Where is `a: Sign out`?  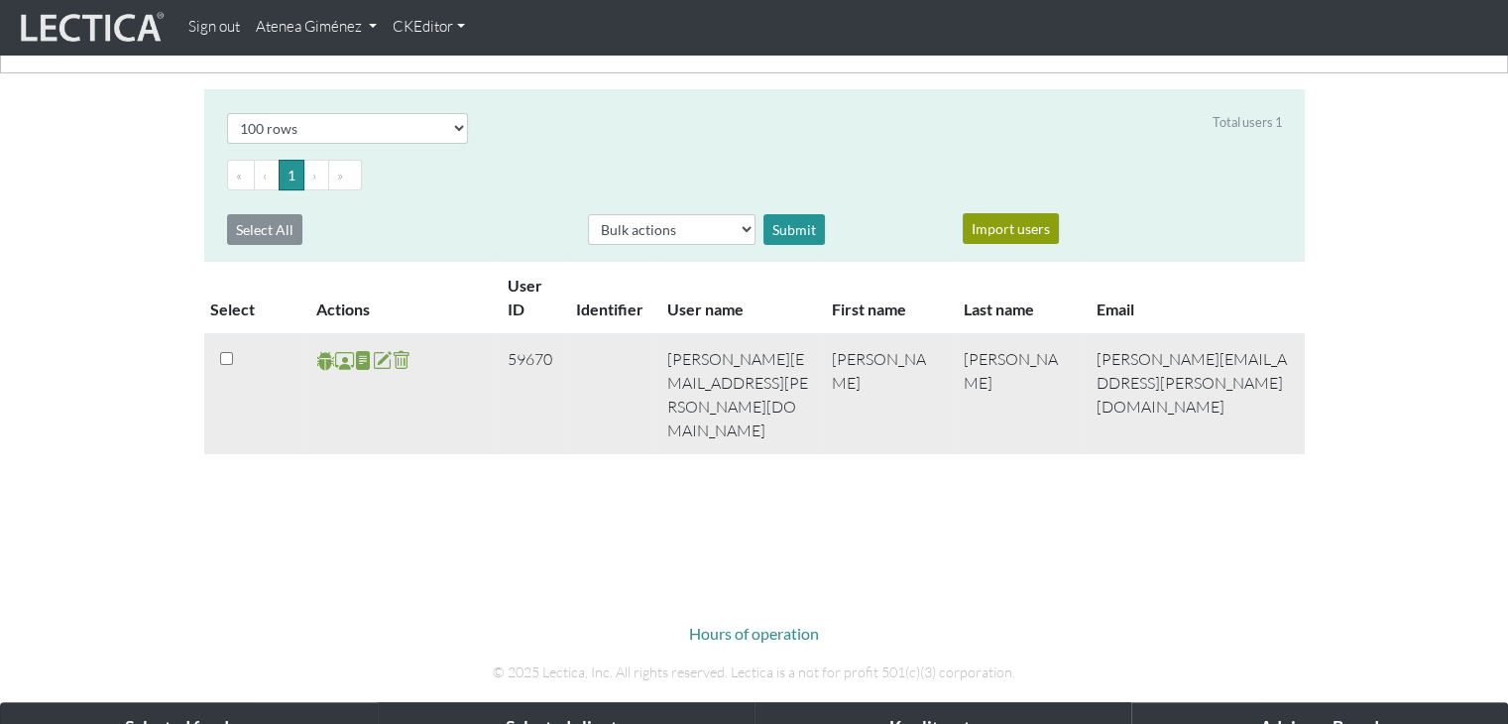 a: Sign out is located at coordinates (214, 27).